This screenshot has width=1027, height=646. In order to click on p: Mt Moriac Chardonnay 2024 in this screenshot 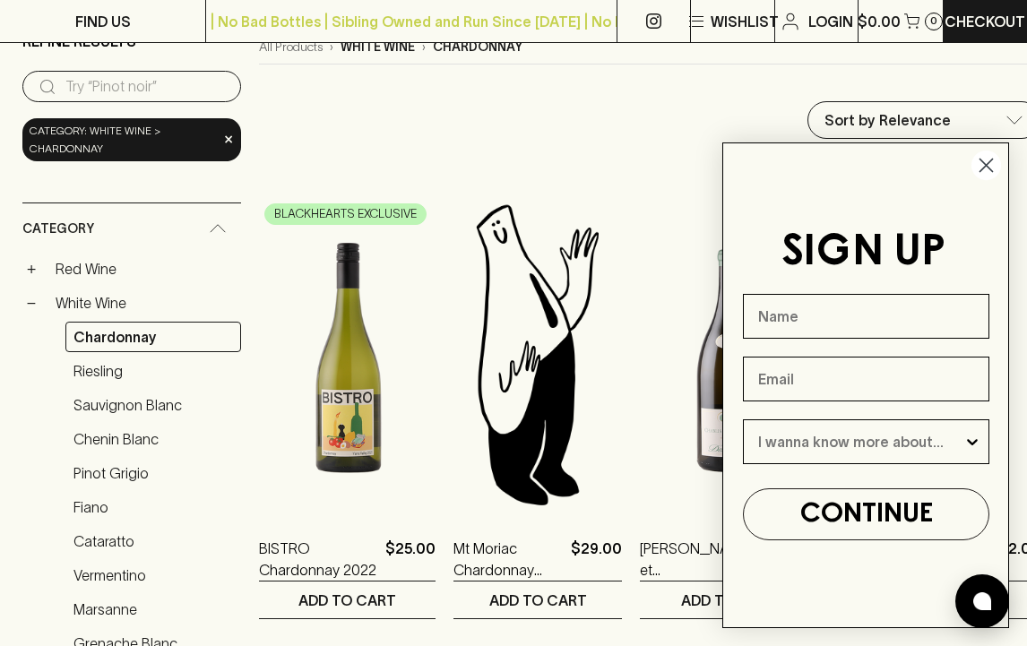, I will do `click(508, 559)`.